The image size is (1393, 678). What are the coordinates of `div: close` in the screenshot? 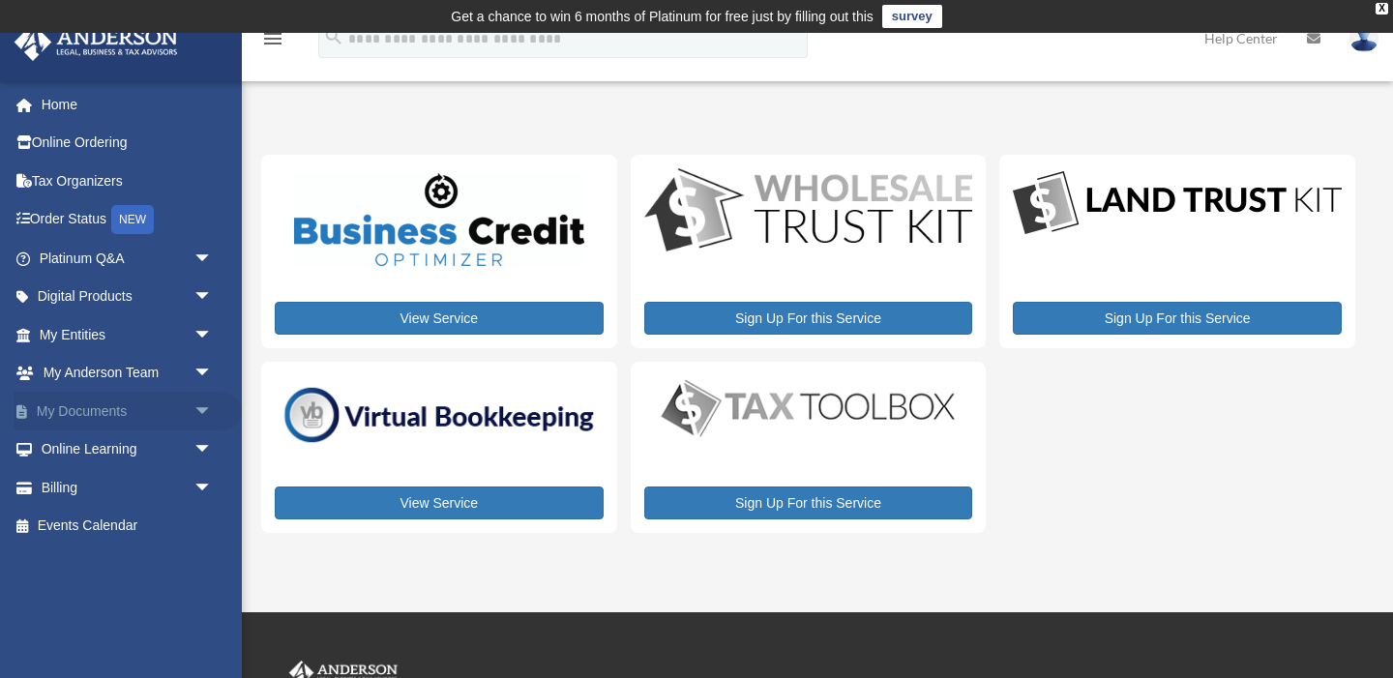 It's located at (1381, 9).